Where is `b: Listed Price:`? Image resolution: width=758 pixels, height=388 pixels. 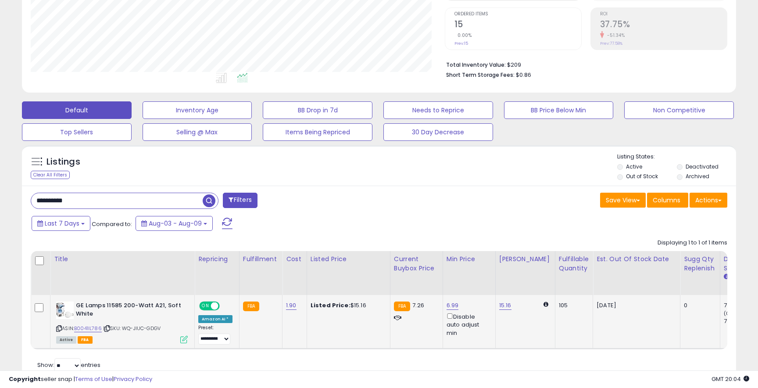 b: Listed Price: is located at coordinates (330, 305).